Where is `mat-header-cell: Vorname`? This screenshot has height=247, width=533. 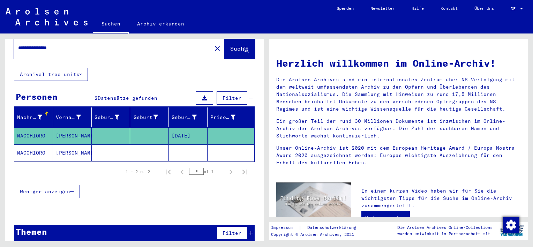 mat-header-cell: Vorname is located at coordinates (72, 117).